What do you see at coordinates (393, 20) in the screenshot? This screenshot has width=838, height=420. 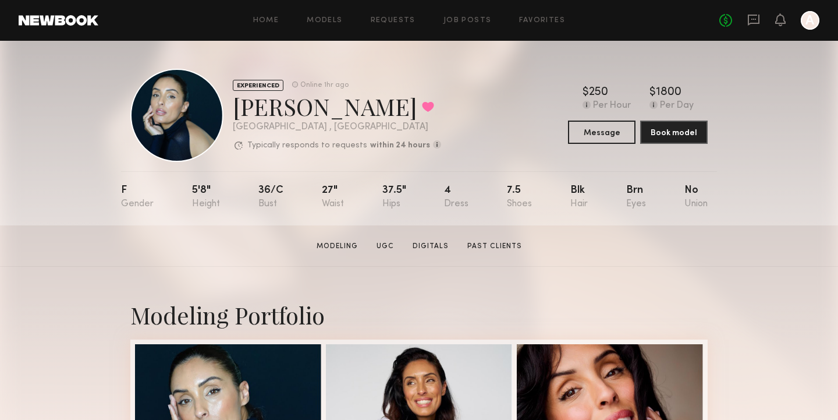 I see `a: Requests` at bounding box center [393, 20].